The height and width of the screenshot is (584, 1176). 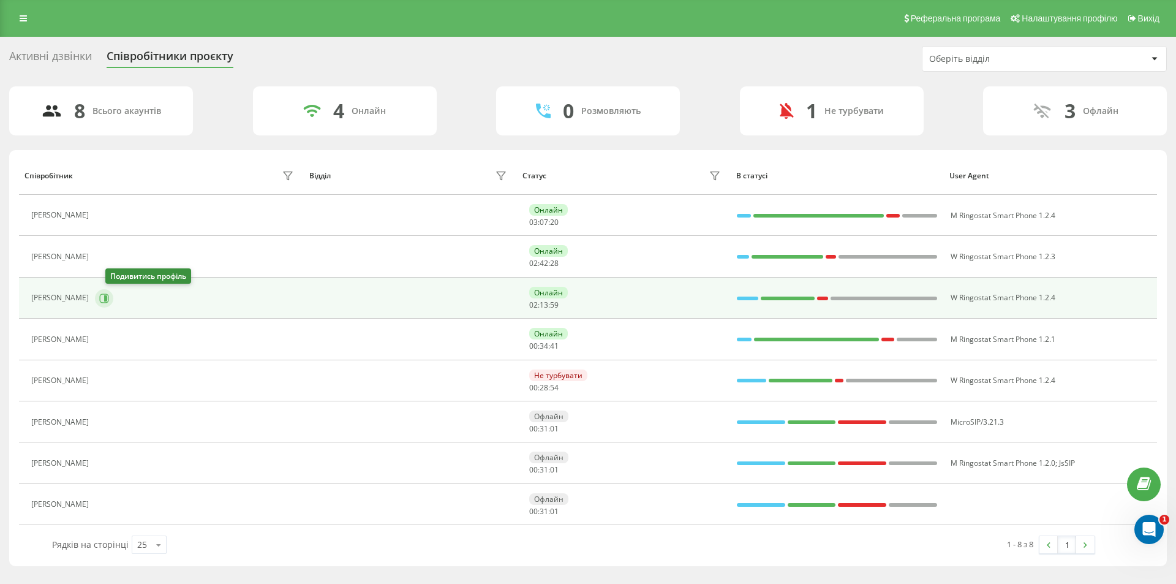 What do you see at coordinates (554, 346) in the screenshot?
I see `span: 41` at bounding box center [554, 346].